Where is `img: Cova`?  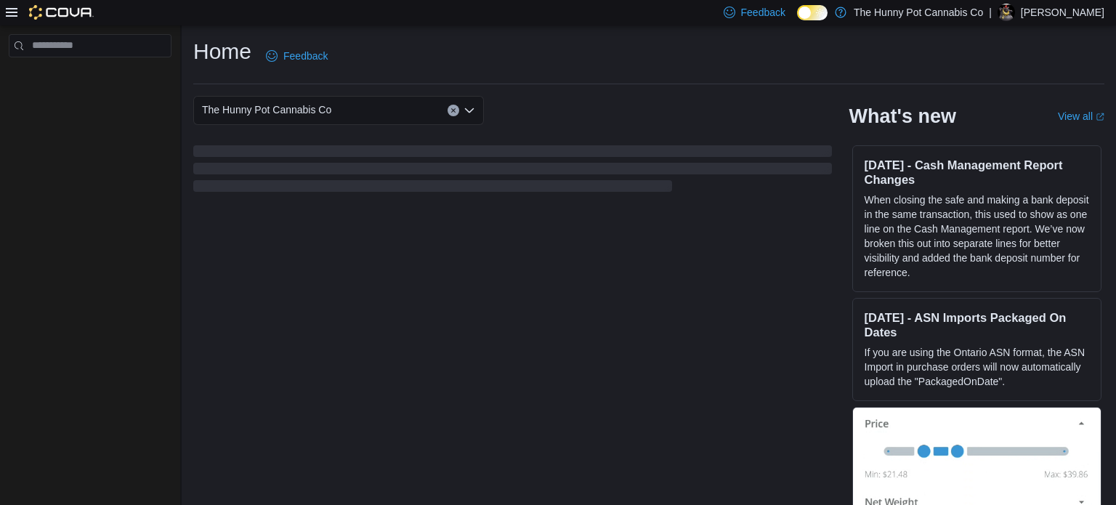 img: Cova is located at coordinates (61, 12).